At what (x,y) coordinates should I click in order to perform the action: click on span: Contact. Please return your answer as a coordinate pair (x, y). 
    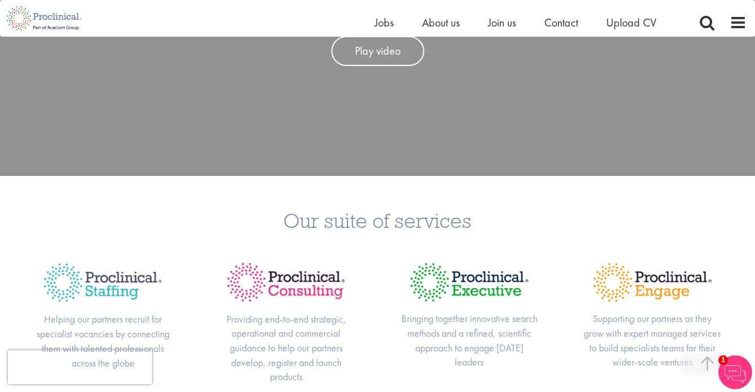
    Looking at the image, I should click on (561, 23).